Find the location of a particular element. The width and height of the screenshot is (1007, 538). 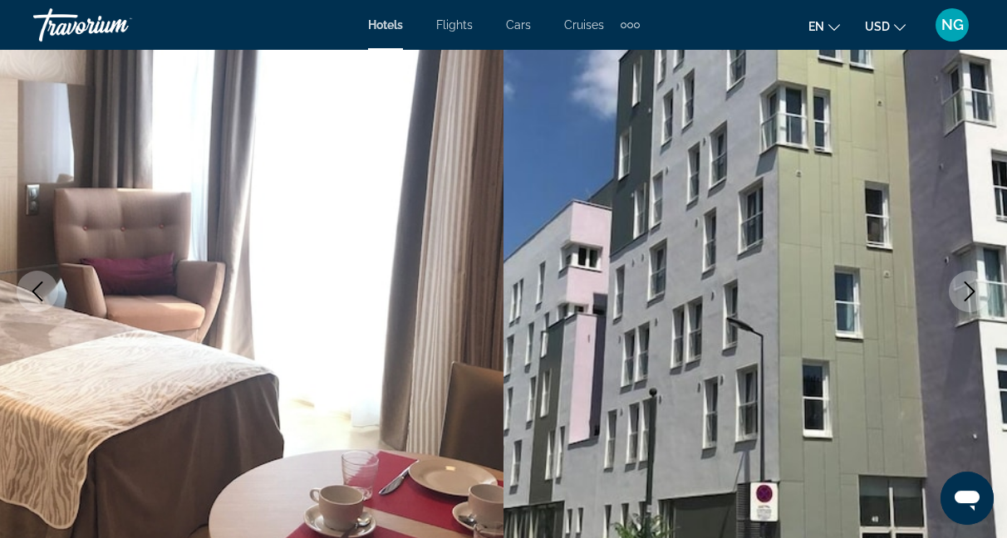

button: Previous image is located at coordinates (37, 292).